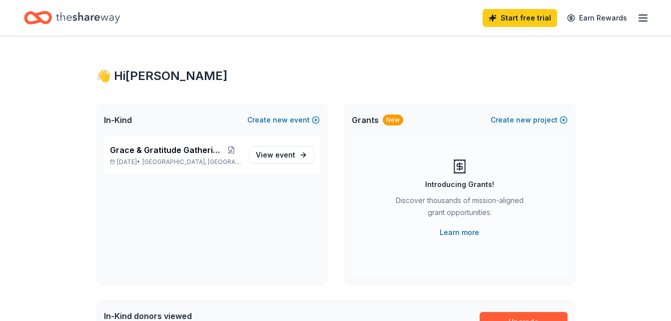 This screenshot has height=321, width=671. What do you see at coordinates (72, 17) in the screenshot?
I see `a: Home` at bounding box center [72, 17].